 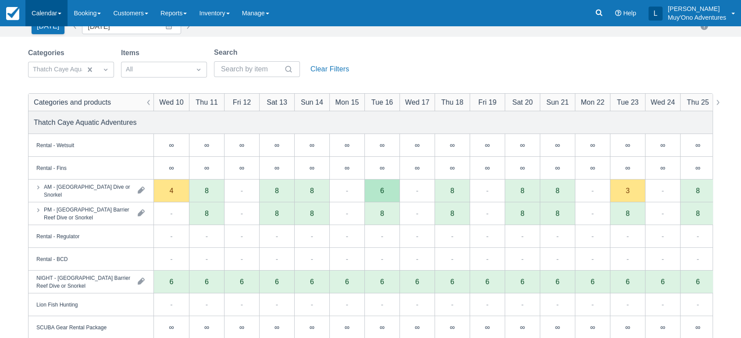 What do you see at coordinates (71, 327) in the screenshot?
I see `div: SCUBA Gear Rental Package` at bounding box center [71, 327].